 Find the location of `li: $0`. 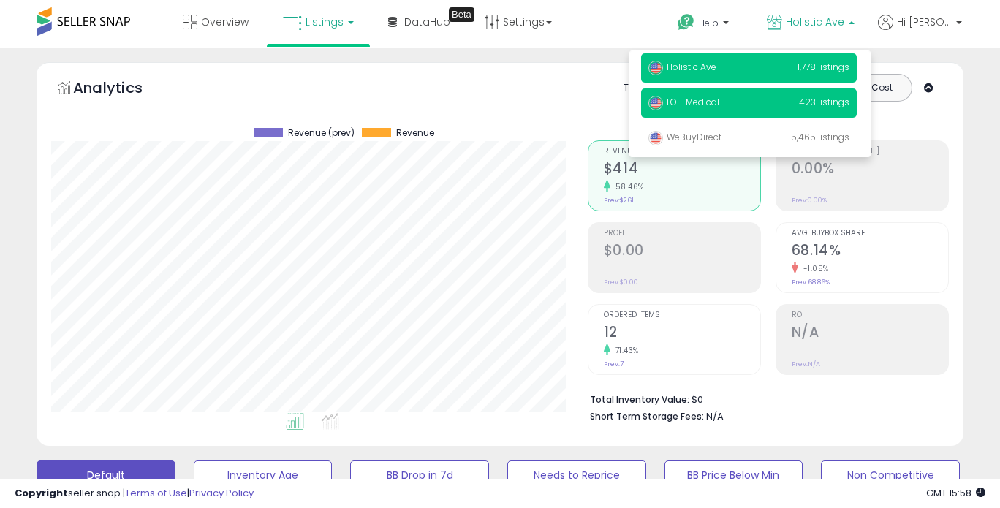

li: $0 is located at coordinates (764, 398).